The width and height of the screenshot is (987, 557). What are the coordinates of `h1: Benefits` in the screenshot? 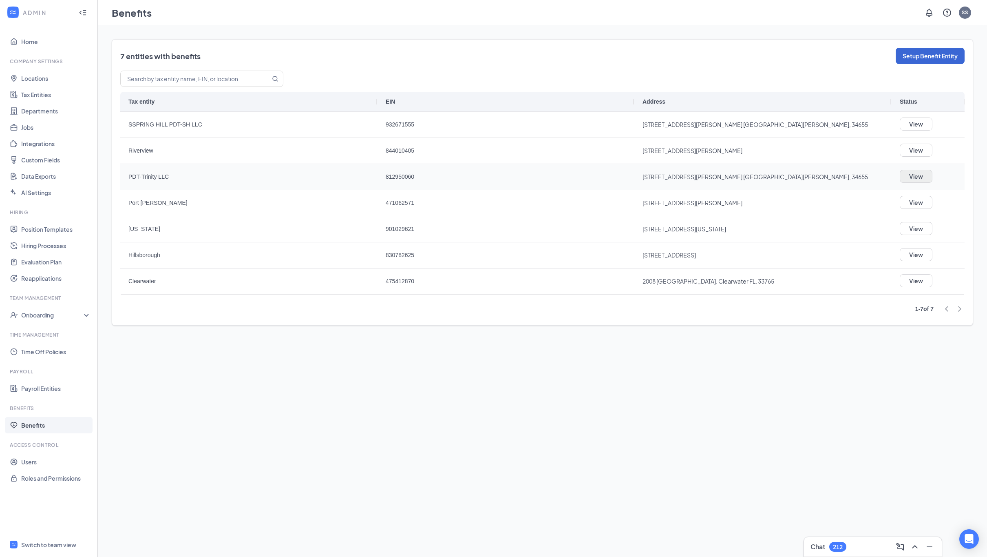 It's located at (132, 13).